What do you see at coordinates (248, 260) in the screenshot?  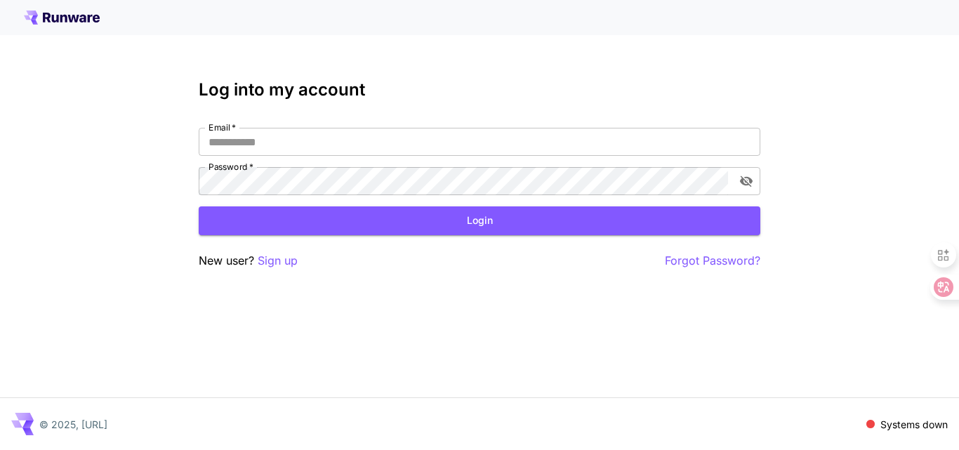 I see `p: New user?` at bounding box center [248, 260].